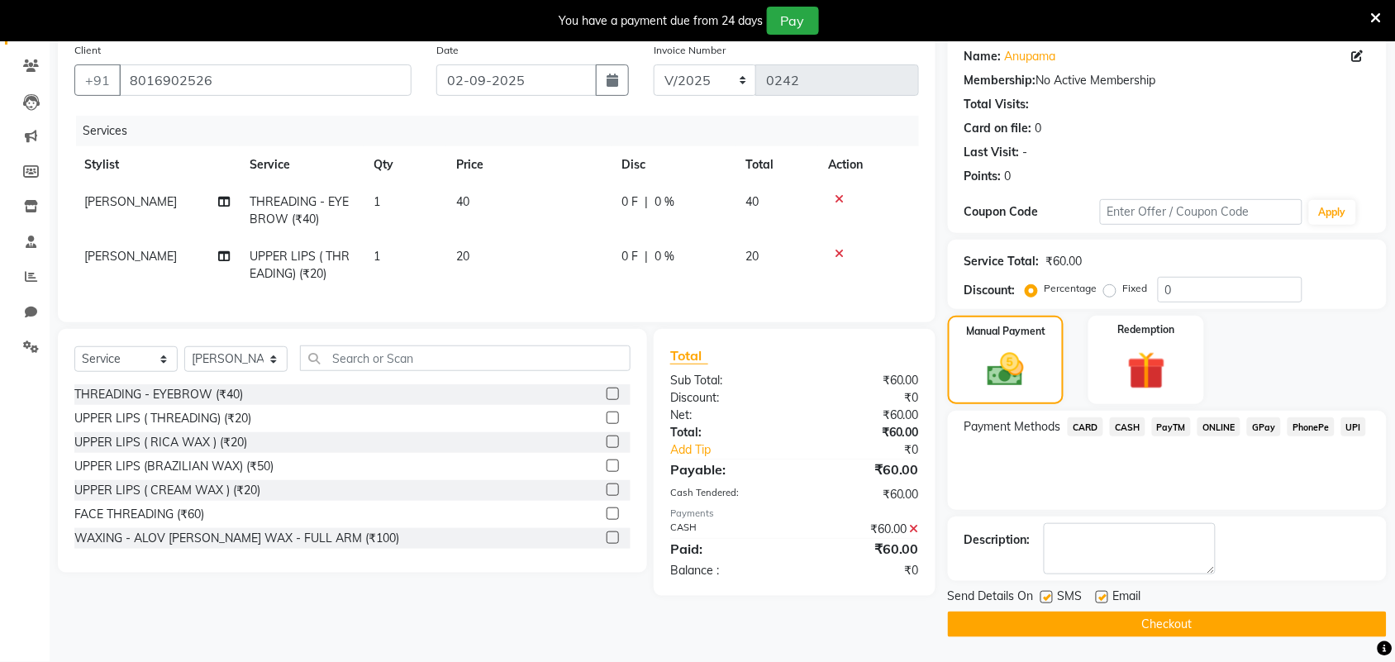  I want to click on input: Search or Scan, so click(465, 358).